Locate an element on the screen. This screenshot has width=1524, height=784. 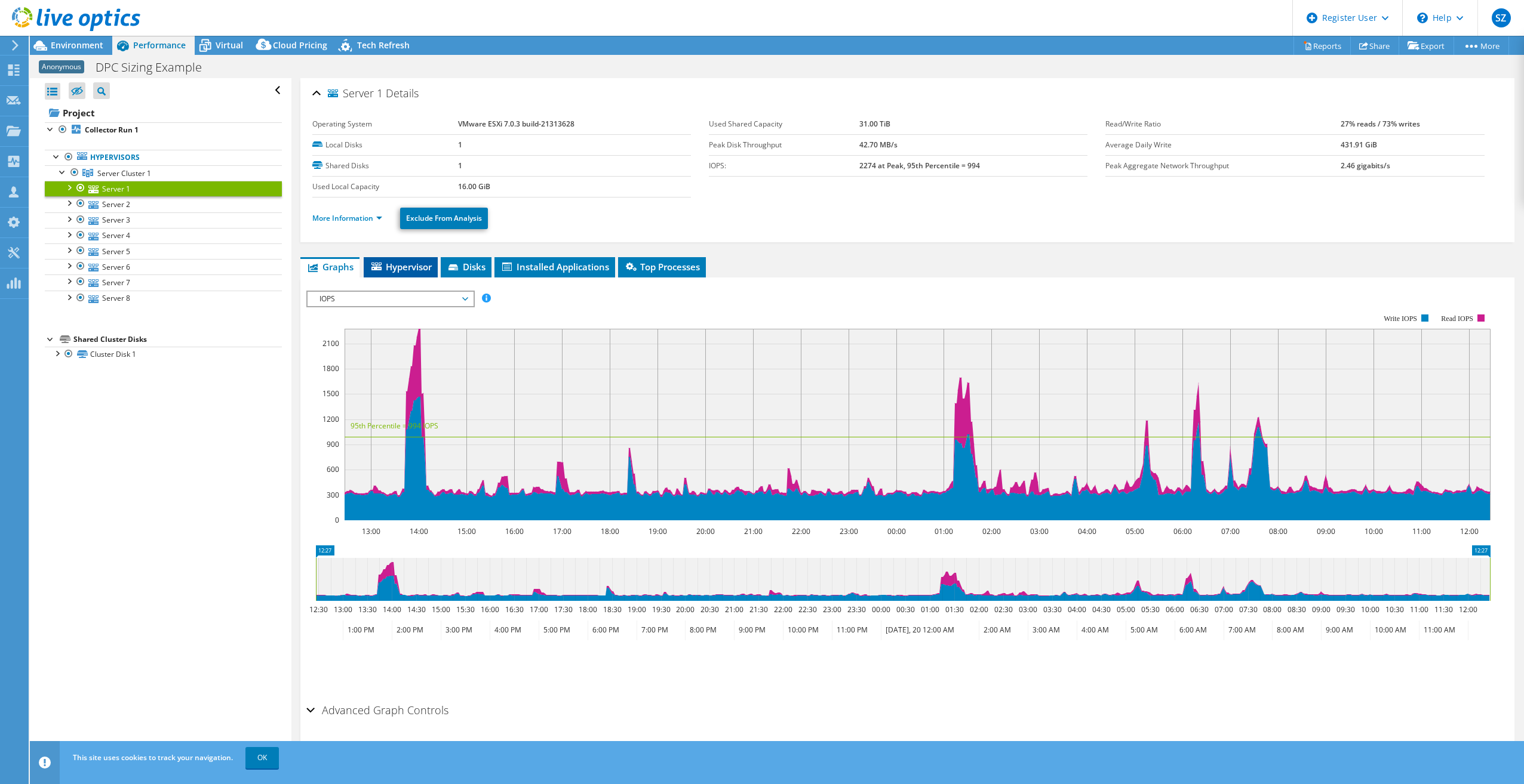
text: 22:00 is located at coordinates (782, 610).